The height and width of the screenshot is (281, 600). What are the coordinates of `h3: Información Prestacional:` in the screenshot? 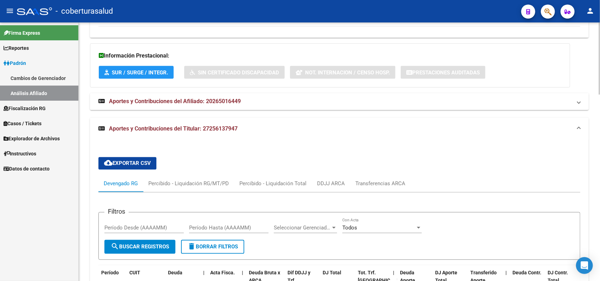 It's located at (330, 56).